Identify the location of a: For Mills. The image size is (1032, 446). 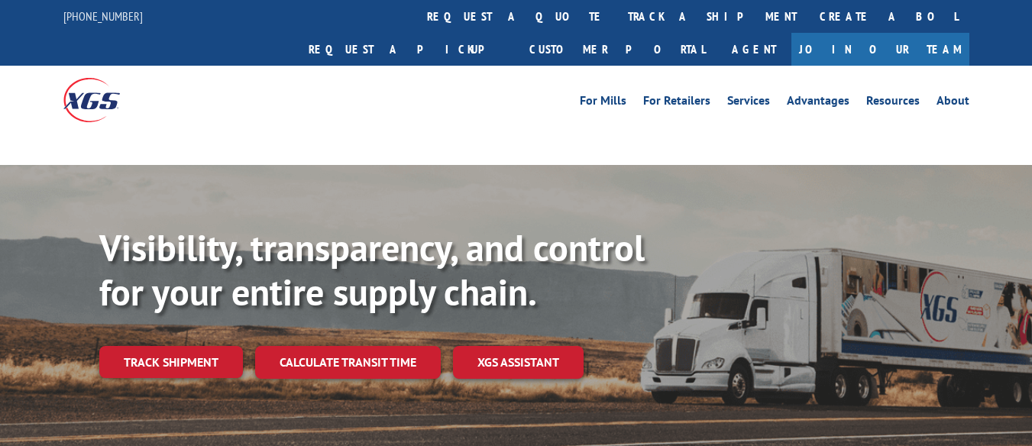
(603, 103).